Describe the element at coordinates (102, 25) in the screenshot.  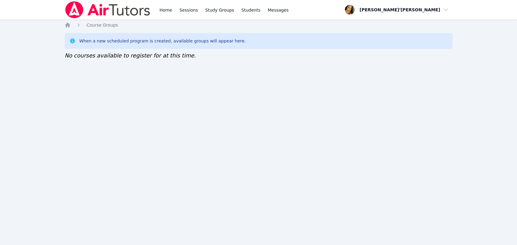
I see `a: Course Groups` at that location.